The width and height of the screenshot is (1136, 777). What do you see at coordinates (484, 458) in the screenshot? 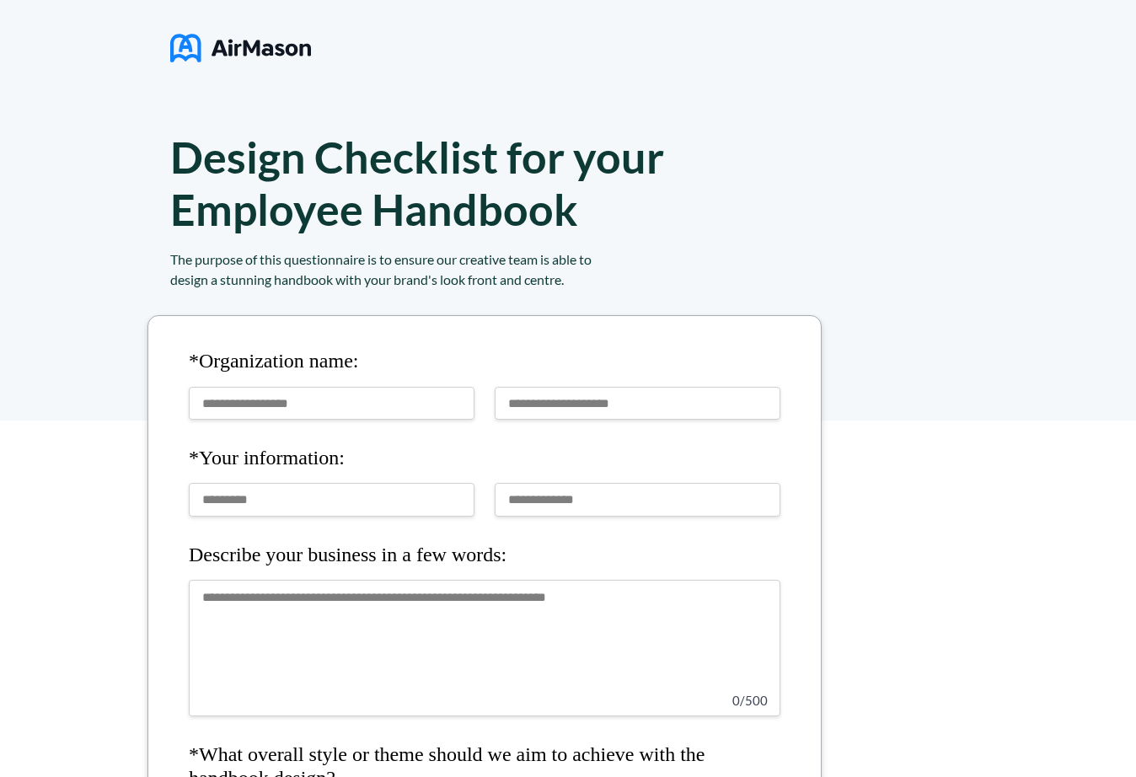
I see `h4: *Your information:` at bounding box center [484, 458].